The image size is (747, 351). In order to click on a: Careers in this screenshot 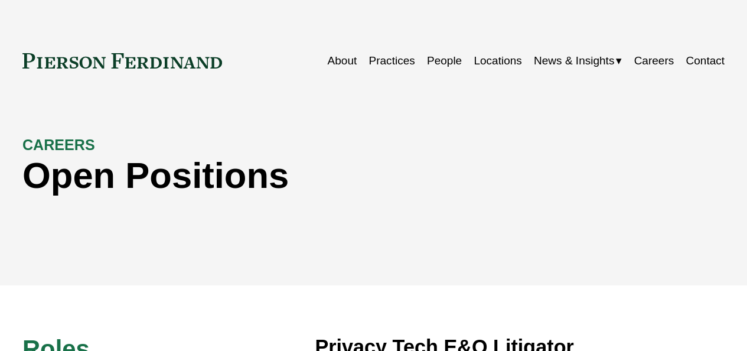, I will do `click(654, 61)`.